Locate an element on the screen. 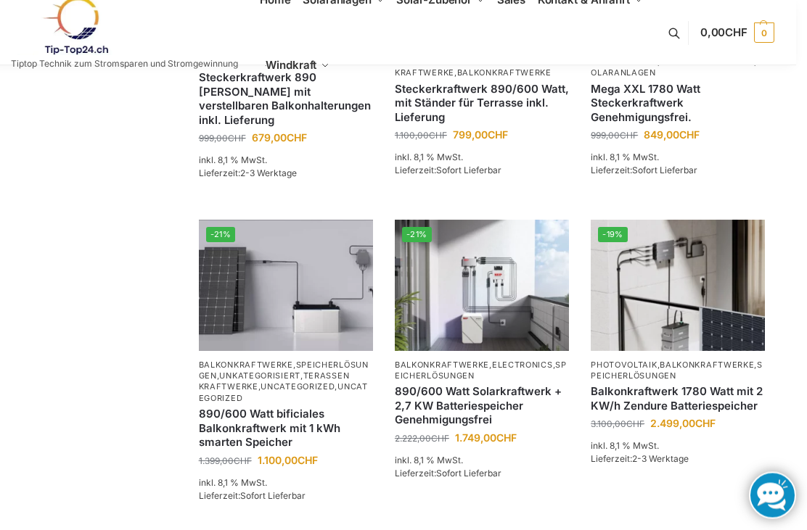 This screenshot has width=807, height=530. a: Steckerkraftwerk 890/600 Watt, mit Ständer für Terrasse inkl. Lieferung is located at coordinates (482, 104).